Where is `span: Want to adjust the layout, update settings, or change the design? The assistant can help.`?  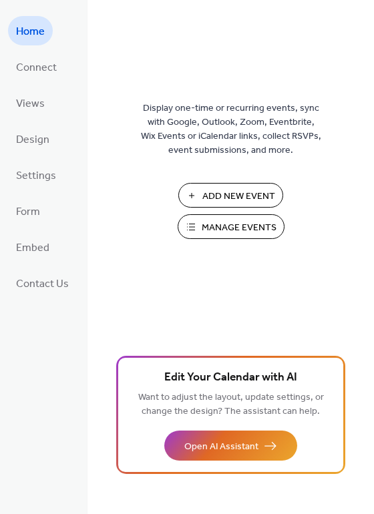 span: Want to adjust the layout, update settings, or change the design? The assistant can help. is located at coordinates (231, 405).